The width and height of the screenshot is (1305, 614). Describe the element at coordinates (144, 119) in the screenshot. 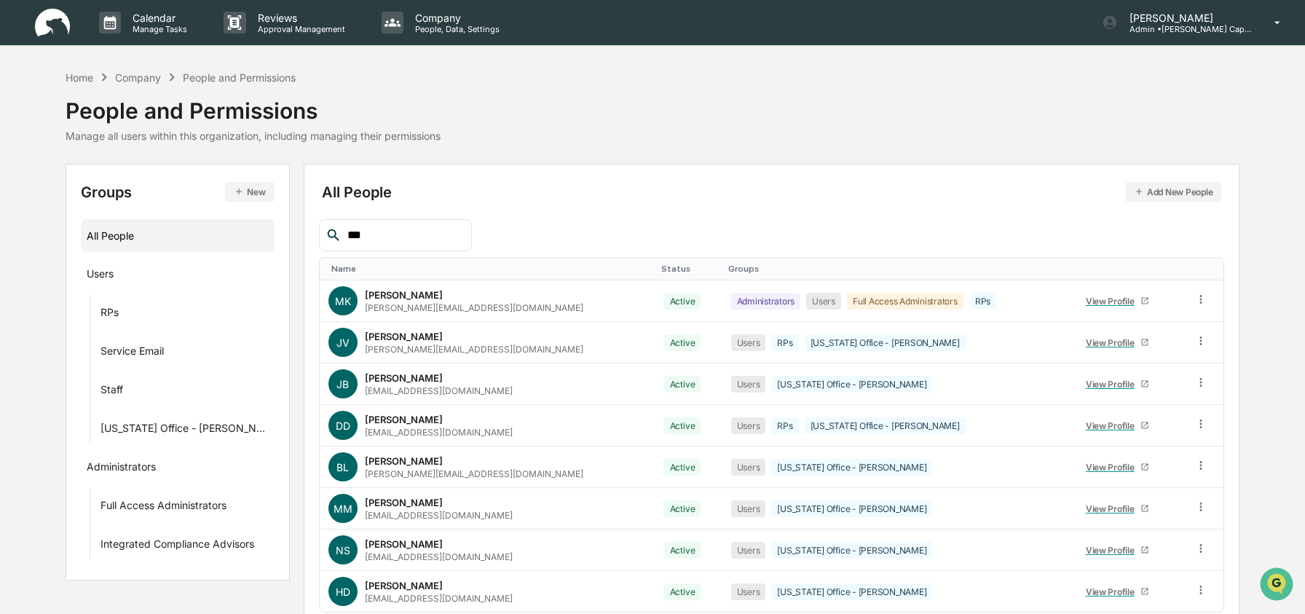

I see `div: Start new chat` at that location.